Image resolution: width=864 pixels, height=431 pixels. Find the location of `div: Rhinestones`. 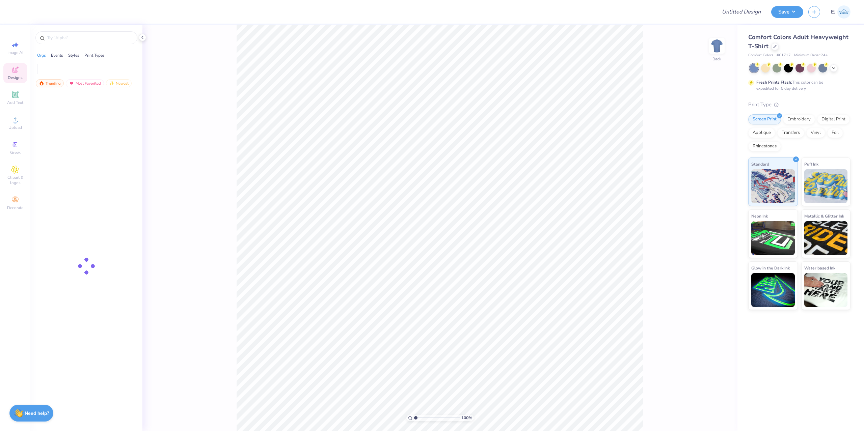

div: Rhinestones is located at coordinates (764, 146).